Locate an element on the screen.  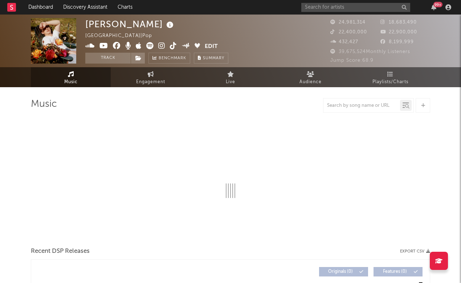
a: Engagement is located at coordinates (151, 77).